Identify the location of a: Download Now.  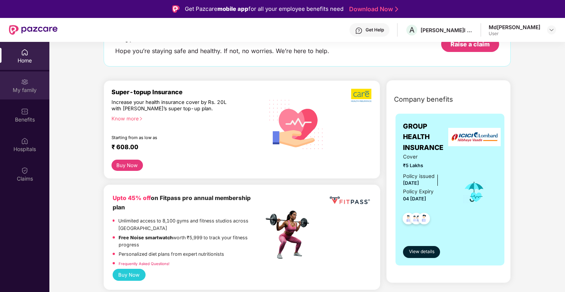
(372, 9).